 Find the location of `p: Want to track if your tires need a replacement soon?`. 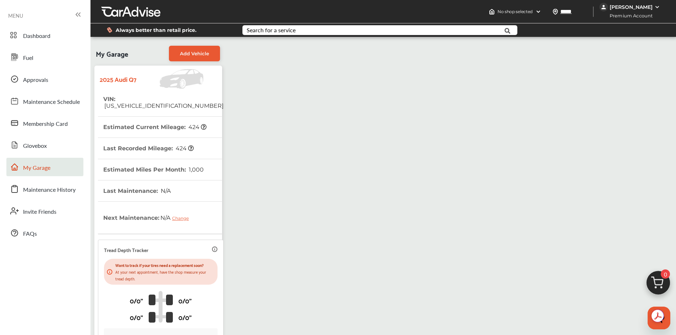

p: Want to track if your tires need a replacement soon? is located at coordinates (165, 265).